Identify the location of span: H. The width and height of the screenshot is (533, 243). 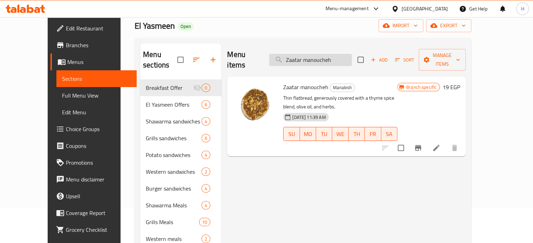
(522, 9).